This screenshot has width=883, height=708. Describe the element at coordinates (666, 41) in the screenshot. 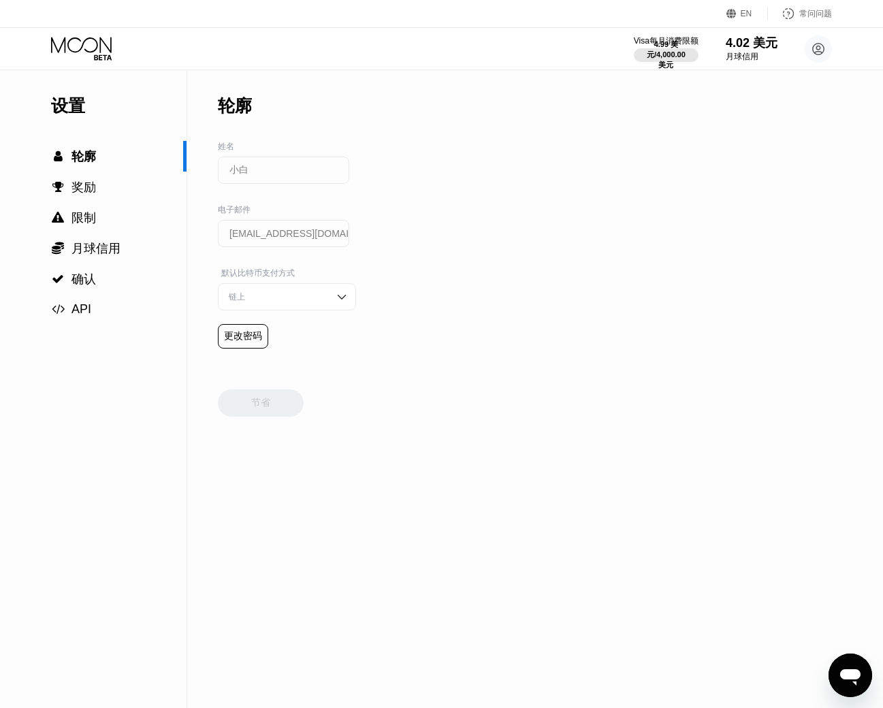

I see `font: Visa每月消费限额` at that location.